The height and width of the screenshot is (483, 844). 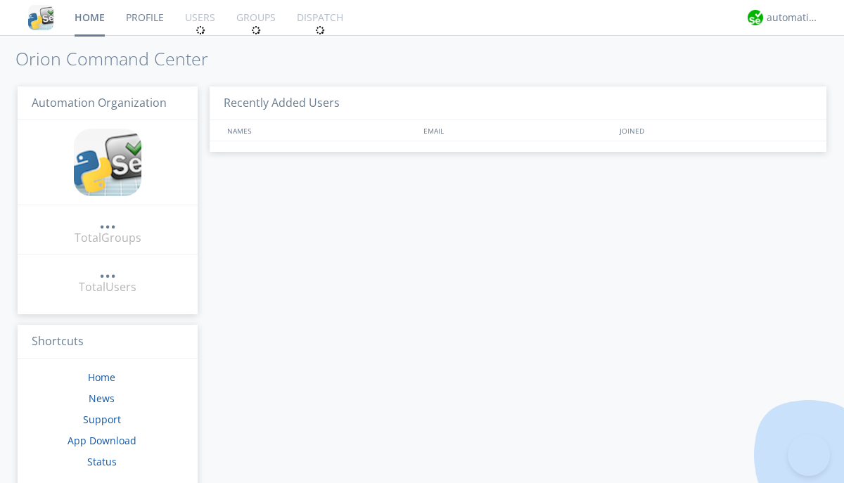 What do you see at coordinates (99, 103) in the screenshot?
I see `span: Automation Organization` at bounding box center [99, 103].